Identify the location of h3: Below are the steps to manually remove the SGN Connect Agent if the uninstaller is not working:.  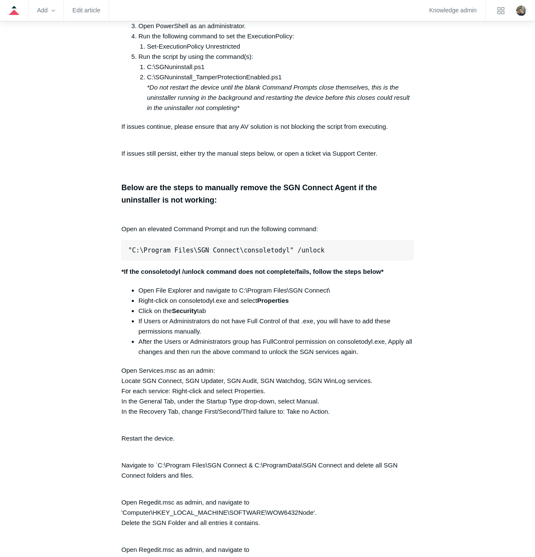
(267, 194).